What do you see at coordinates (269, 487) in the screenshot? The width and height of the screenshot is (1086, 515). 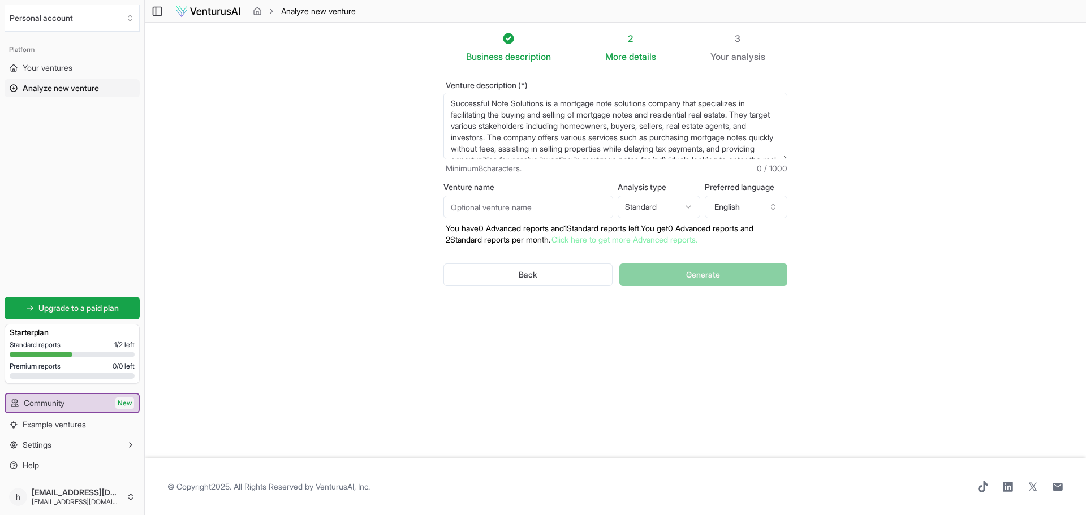 I see `span: © Copyright 2025 . All Rights Reserved by .` at bounding box center [269, 487].